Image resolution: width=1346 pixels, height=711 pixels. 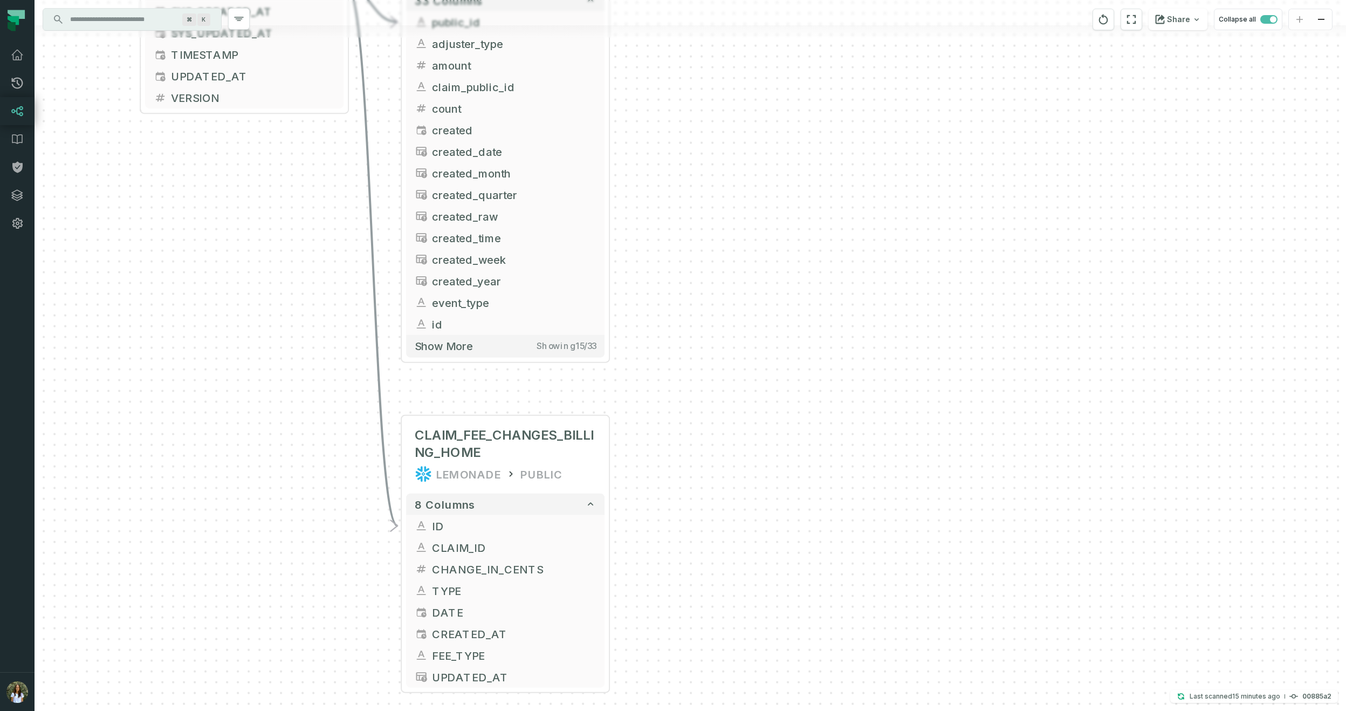 What do you see at coordinates (1256, 696) in the screenshot?
I see `relative-time: Aug 19, 2025, 10:07 AM GMT+3` at bounding box center [1256, 696].